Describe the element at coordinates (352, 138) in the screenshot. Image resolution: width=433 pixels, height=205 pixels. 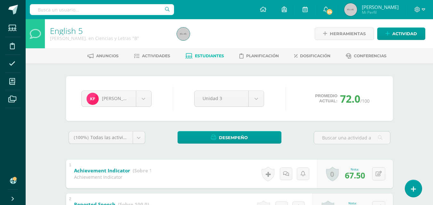
I see `input: Buscar una actividad aquí...` at that location.